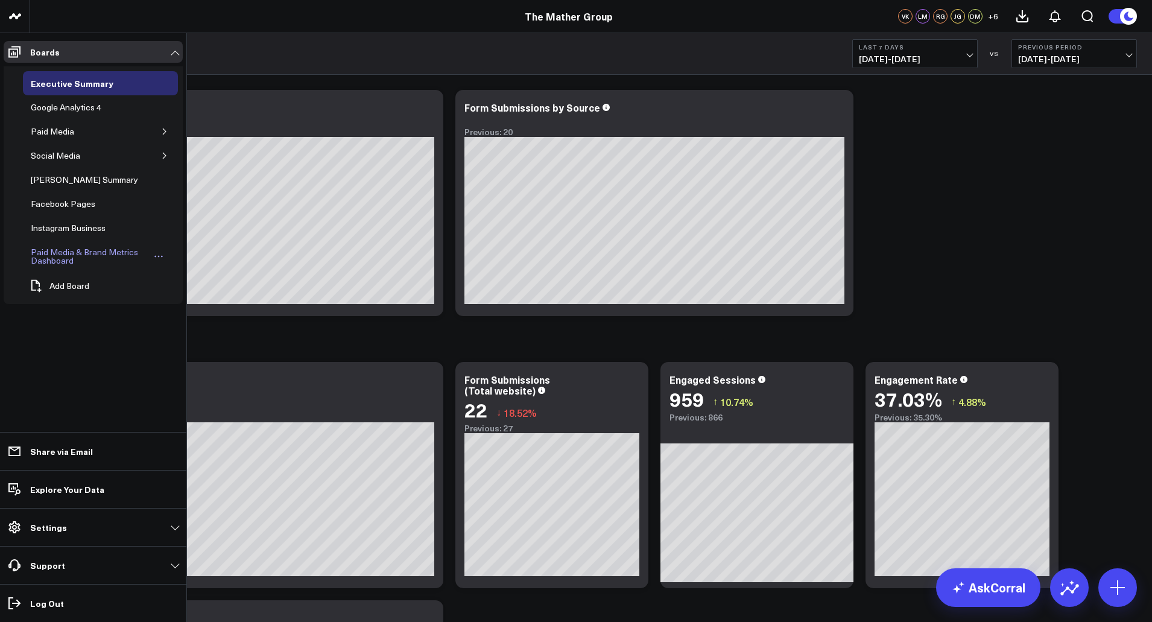 The image size is (1152, 622). I want to click on button: Add Board, so click(59, 286).